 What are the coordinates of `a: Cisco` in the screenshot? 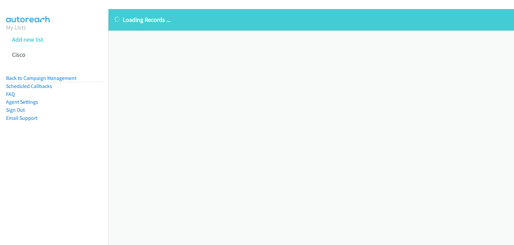 It's located at (19, 54).